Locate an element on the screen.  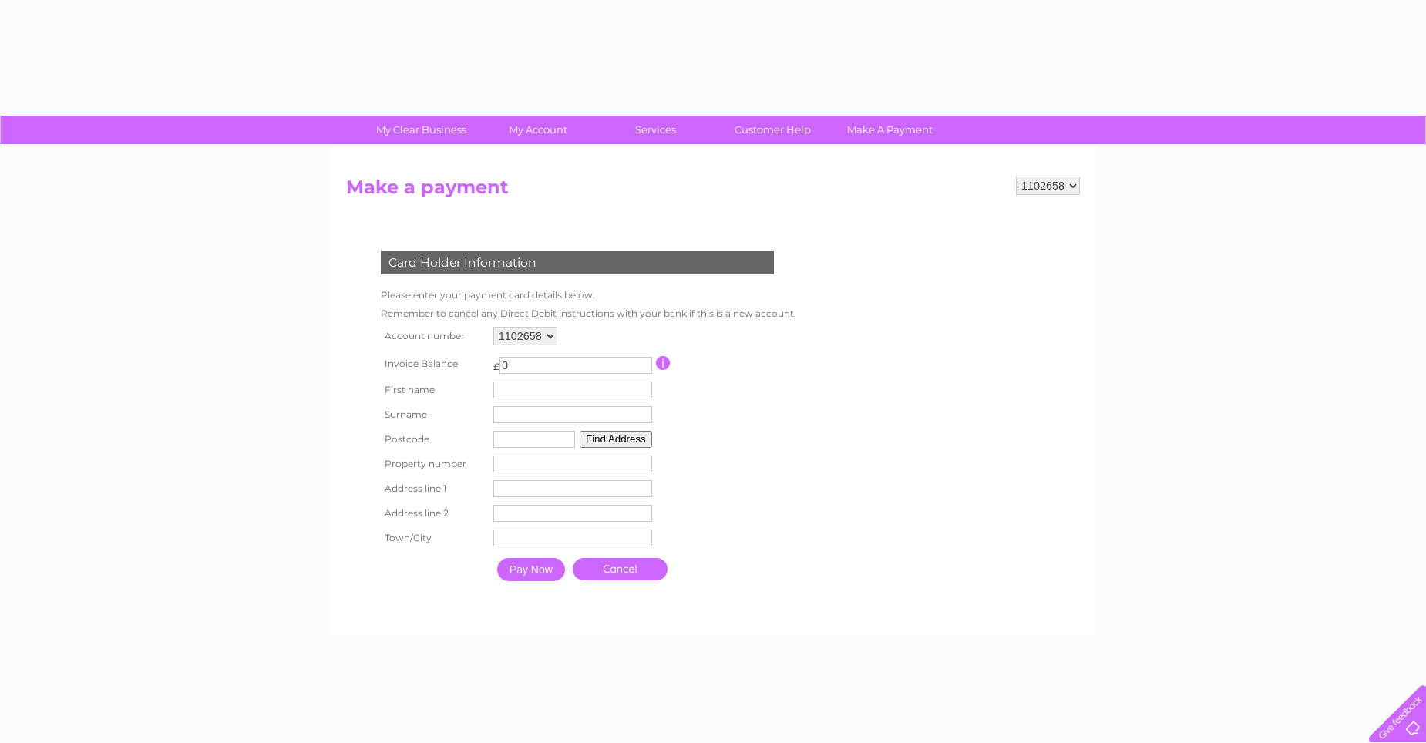
a: Services is located at coordinates (655, 130).